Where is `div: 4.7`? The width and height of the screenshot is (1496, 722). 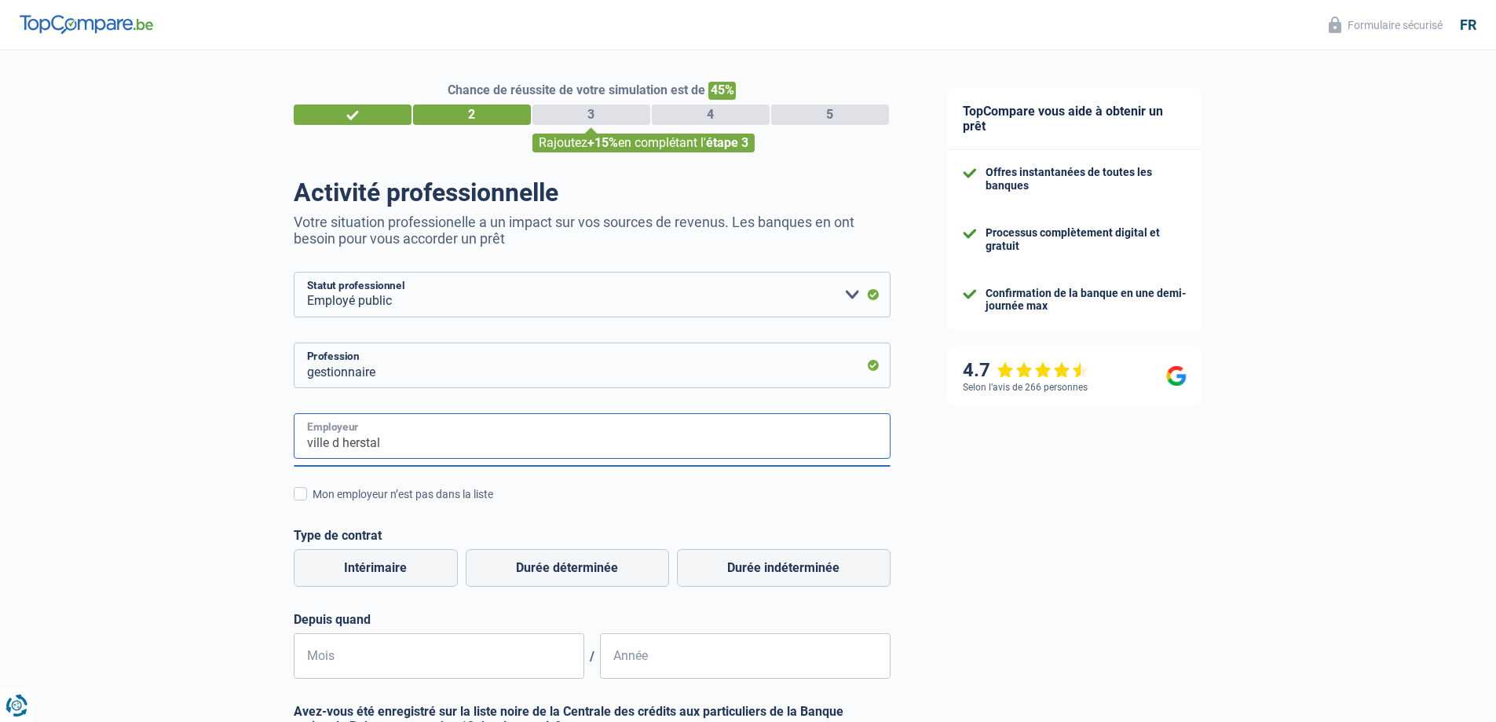 div: 4.7 is located at coordinates (1026, 370).